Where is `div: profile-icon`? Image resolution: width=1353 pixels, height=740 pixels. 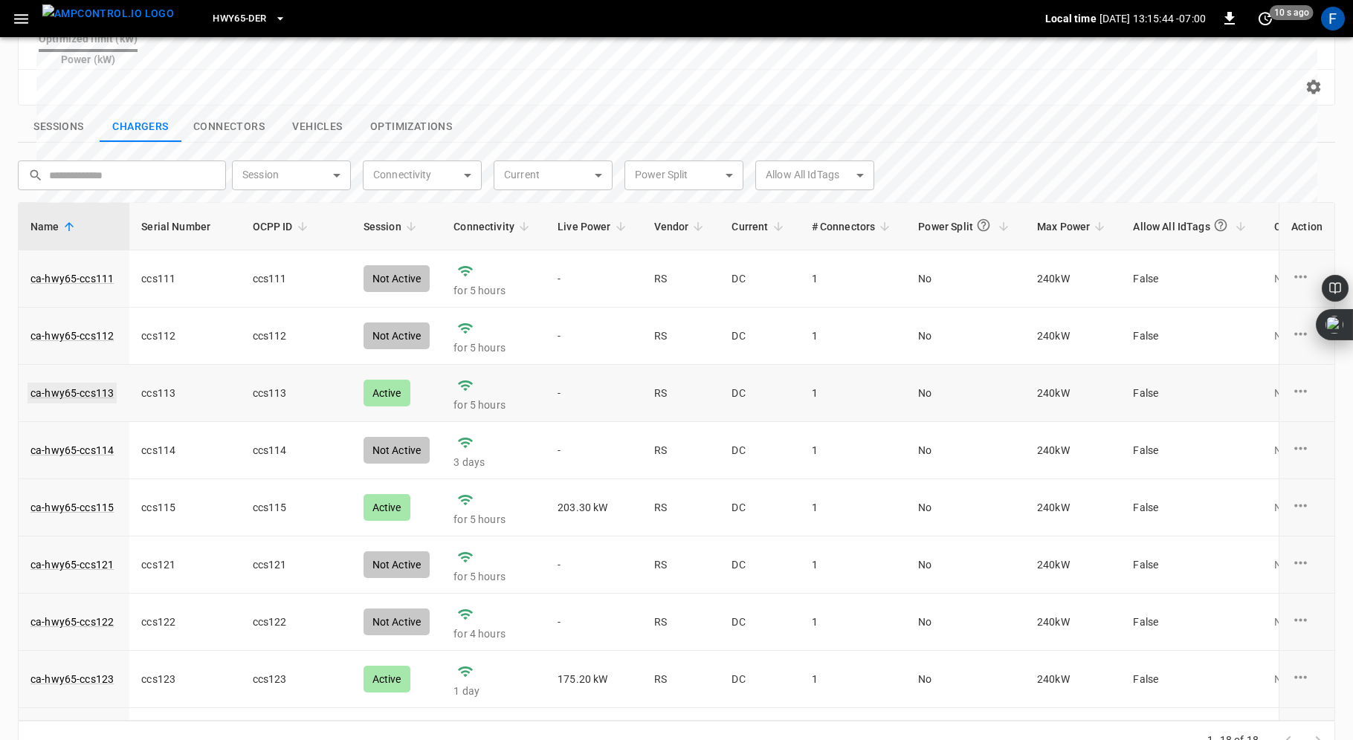 div: profile-icon is located at coordinates (1333, 19).